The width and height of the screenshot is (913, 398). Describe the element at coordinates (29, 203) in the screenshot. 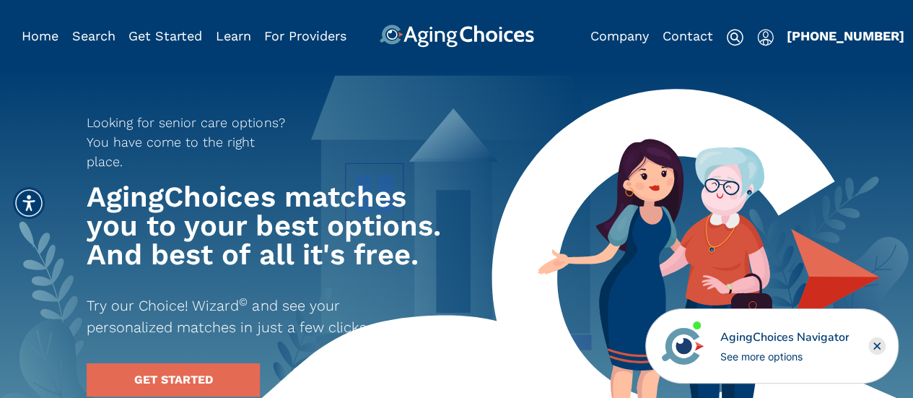

I see `div: Accessibility Menu` at that location.